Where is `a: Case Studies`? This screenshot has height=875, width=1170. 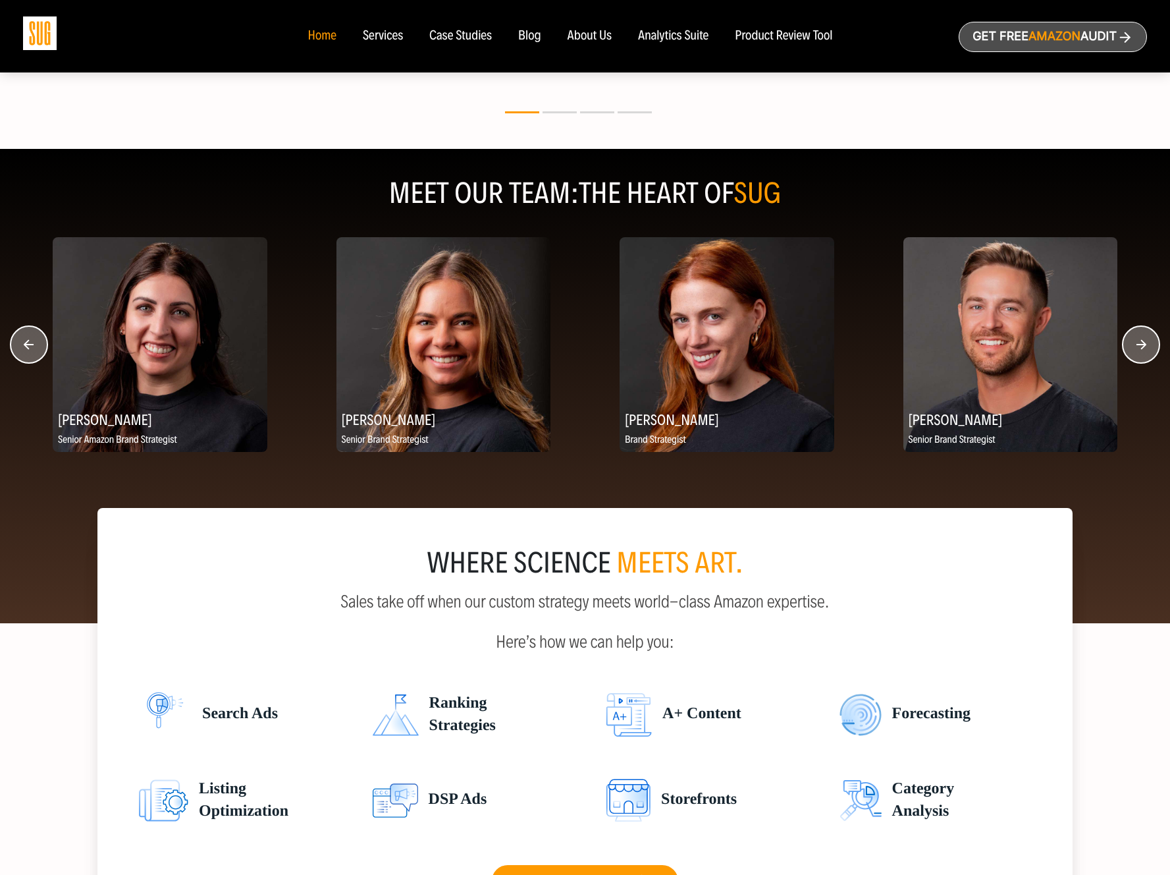 a: Case Studies is located at coordinates (460, 36).